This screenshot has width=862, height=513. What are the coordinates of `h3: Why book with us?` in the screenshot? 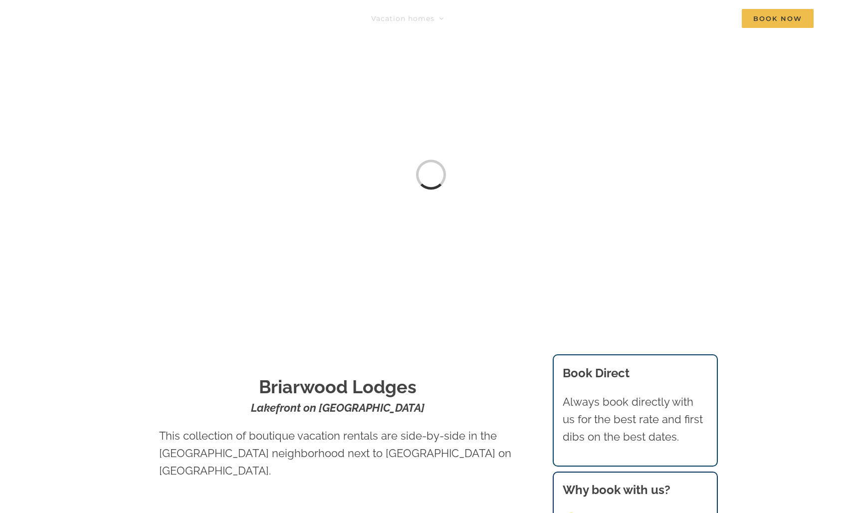 It's located at (636, 490).